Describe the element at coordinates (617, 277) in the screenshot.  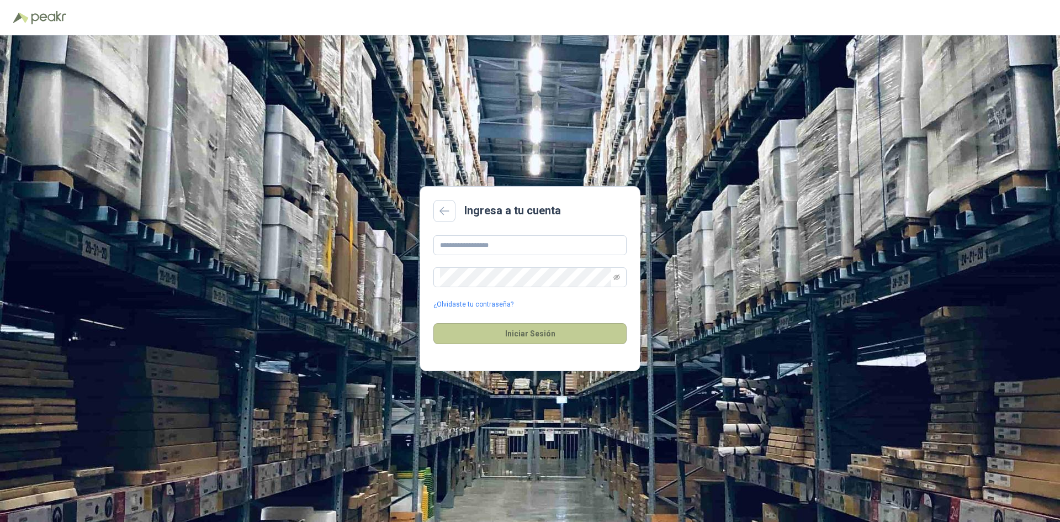
I see `span: eye-invisible` at that location.